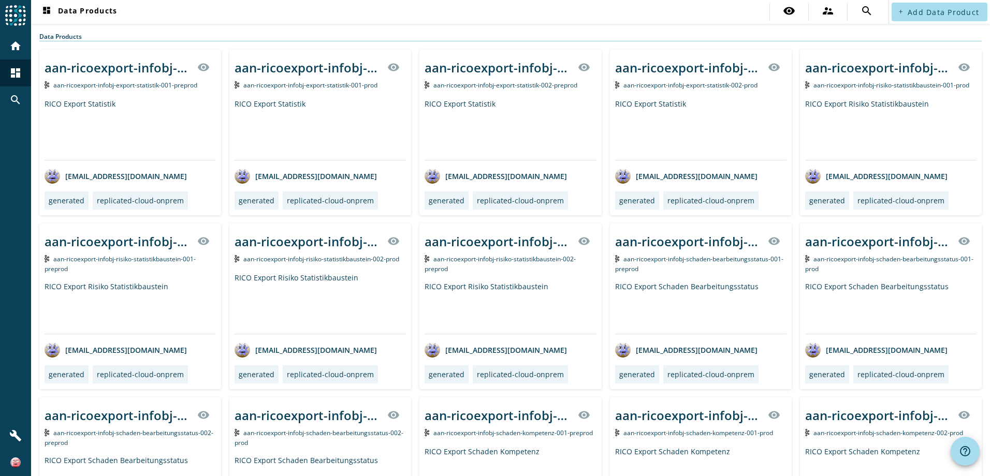  What do you see at coordinates (617, 259) in the screenshot?
I see `img: Kafka Topic: aan-ricoexport-infobj-schaden-bearbeitungsstatus-001-preprod` at bounding box center [617, 259].